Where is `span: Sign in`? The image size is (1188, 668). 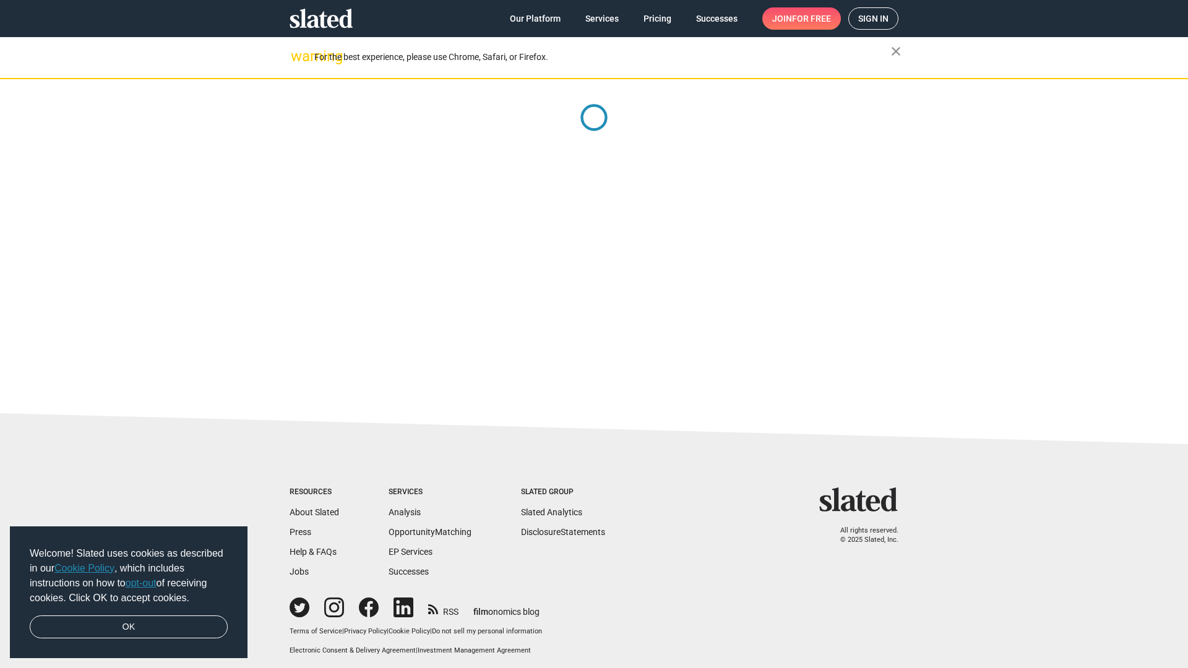 span: Sign in is located at coordinates (873, 19).